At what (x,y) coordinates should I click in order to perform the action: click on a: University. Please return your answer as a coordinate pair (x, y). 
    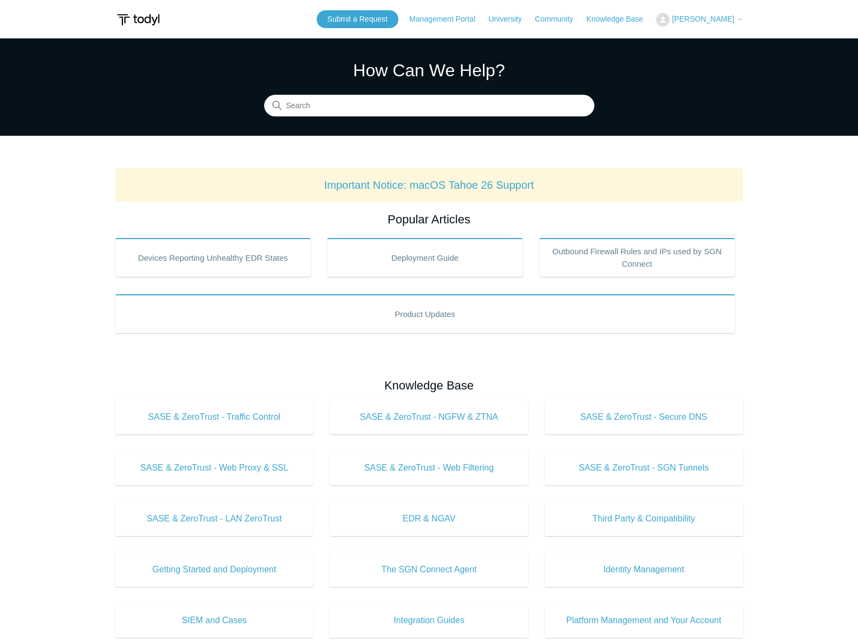
    Looking at the image, I should click on (510, 19).